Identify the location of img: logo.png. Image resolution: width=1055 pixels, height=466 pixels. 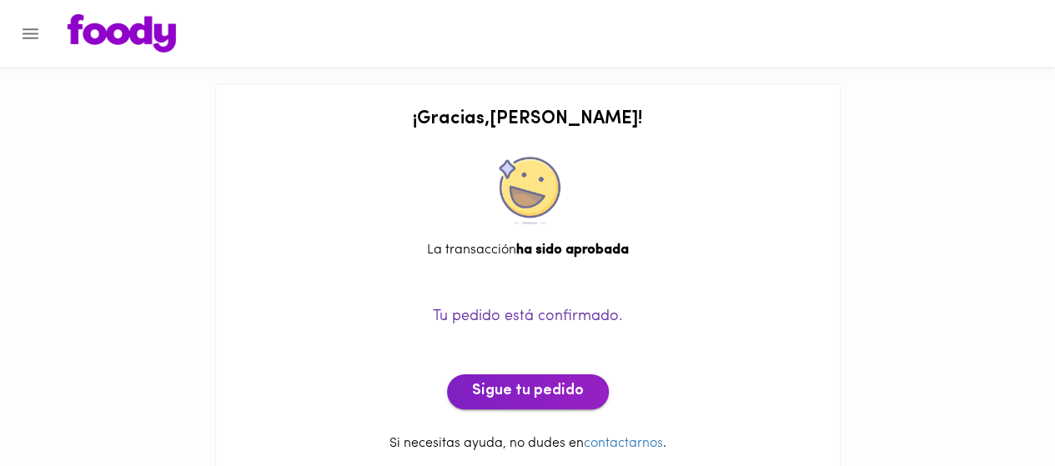
(122, 33).